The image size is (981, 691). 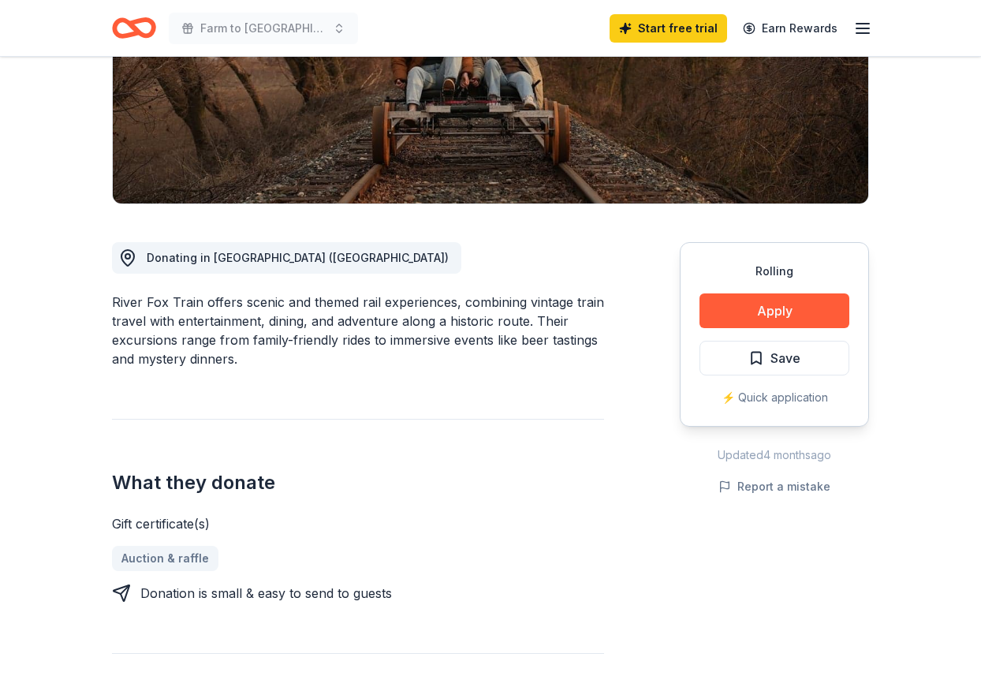 I want to click on a: Earn Rewards, so click(x=791, y=28).